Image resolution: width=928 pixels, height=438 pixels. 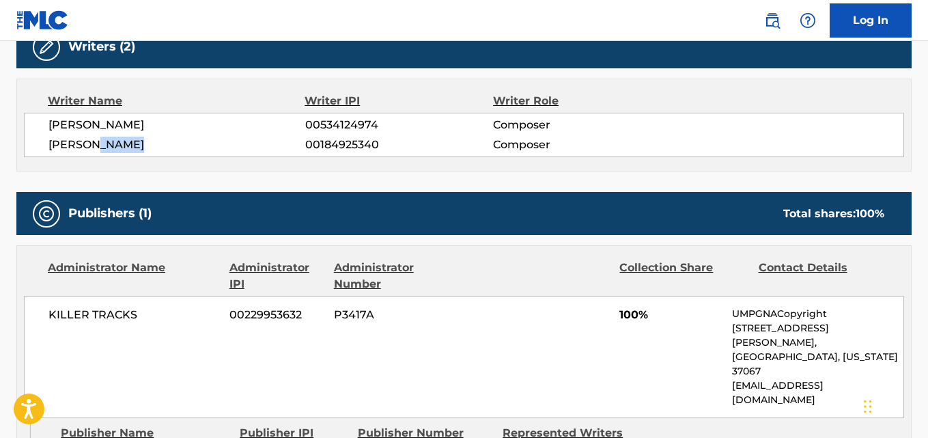 I want to click on img: search, so click(x=772, y=20).